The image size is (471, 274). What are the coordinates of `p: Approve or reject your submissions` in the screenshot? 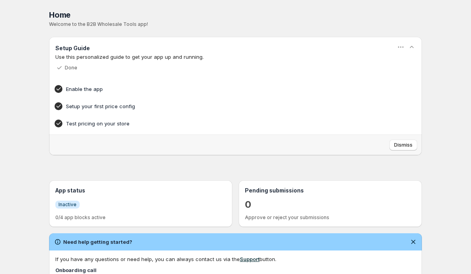 It's located at (330, 218).